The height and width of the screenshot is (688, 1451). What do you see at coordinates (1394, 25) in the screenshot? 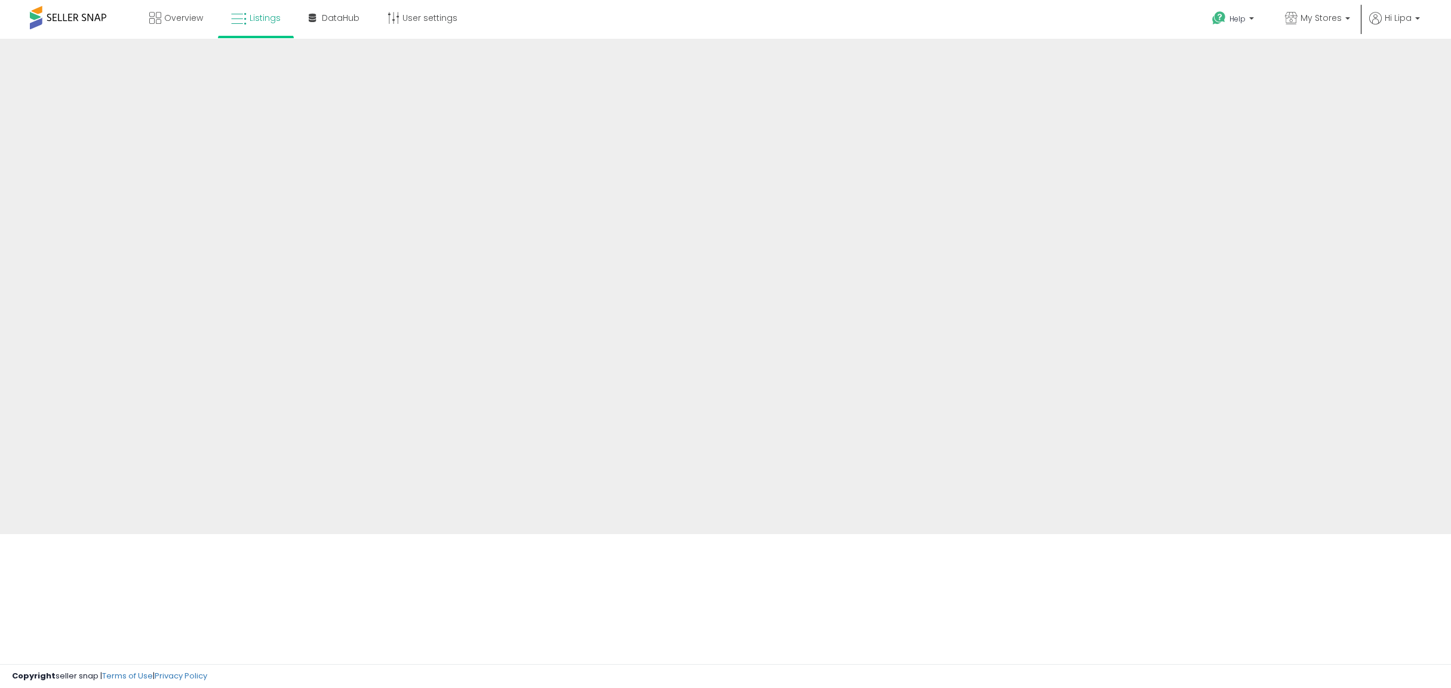
I see `a: Hi Lipa` at bounding box center [1394, 25].